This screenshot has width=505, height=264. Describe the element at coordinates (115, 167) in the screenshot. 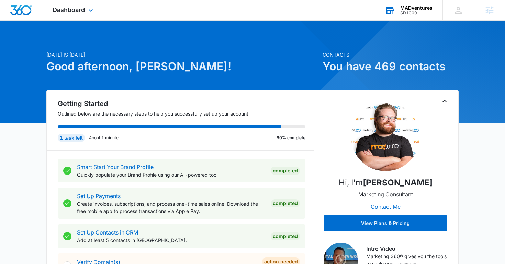

I see `a: Smart Start Your Brand Profile` at that location.